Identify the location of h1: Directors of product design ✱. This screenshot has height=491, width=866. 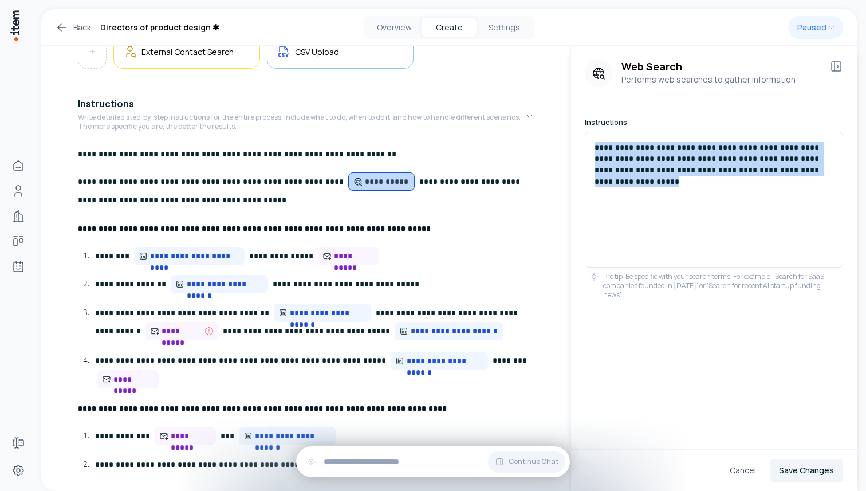
(160, 27).